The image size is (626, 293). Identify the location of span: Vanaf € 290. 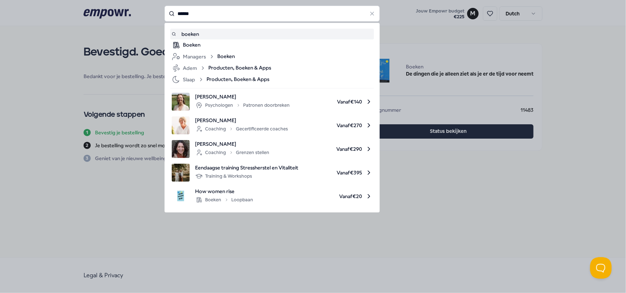
(324, 149).